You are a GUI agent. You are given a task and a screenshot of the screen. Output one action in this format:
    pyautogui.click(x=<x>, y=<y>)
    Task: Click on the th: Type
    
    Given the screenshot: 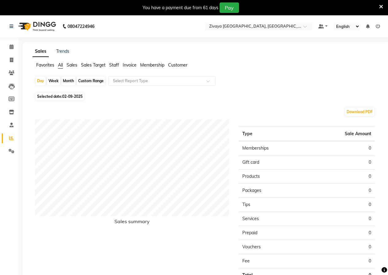 What is the action you would take?
    pyautogui.click(x=273, y=134)
    